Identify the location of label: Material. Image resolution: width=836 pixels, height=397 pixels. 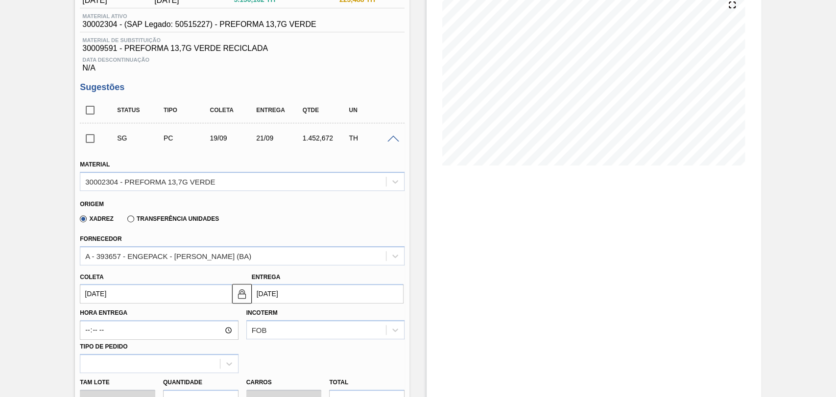
(95, 165).